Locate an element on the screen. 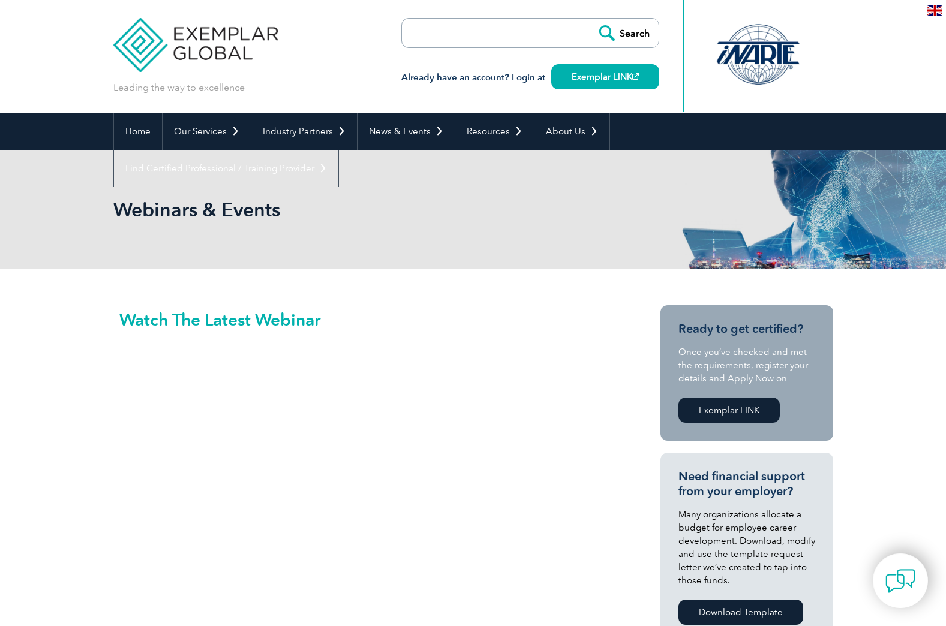  a: Find Certified Professional / Training Provider is located at coordinates (226, 169).